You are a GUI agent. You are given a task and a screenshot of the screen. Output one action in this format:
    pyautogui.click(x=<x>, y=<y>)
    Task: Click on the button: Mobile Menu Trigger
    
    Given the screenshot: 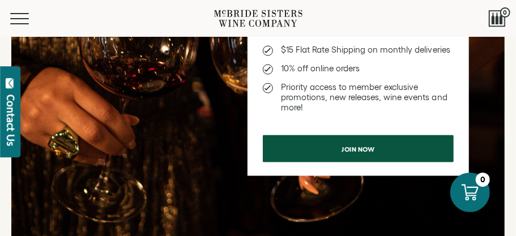 What is the action you would take?
    pyautogui.click(x=31, y=19)
    